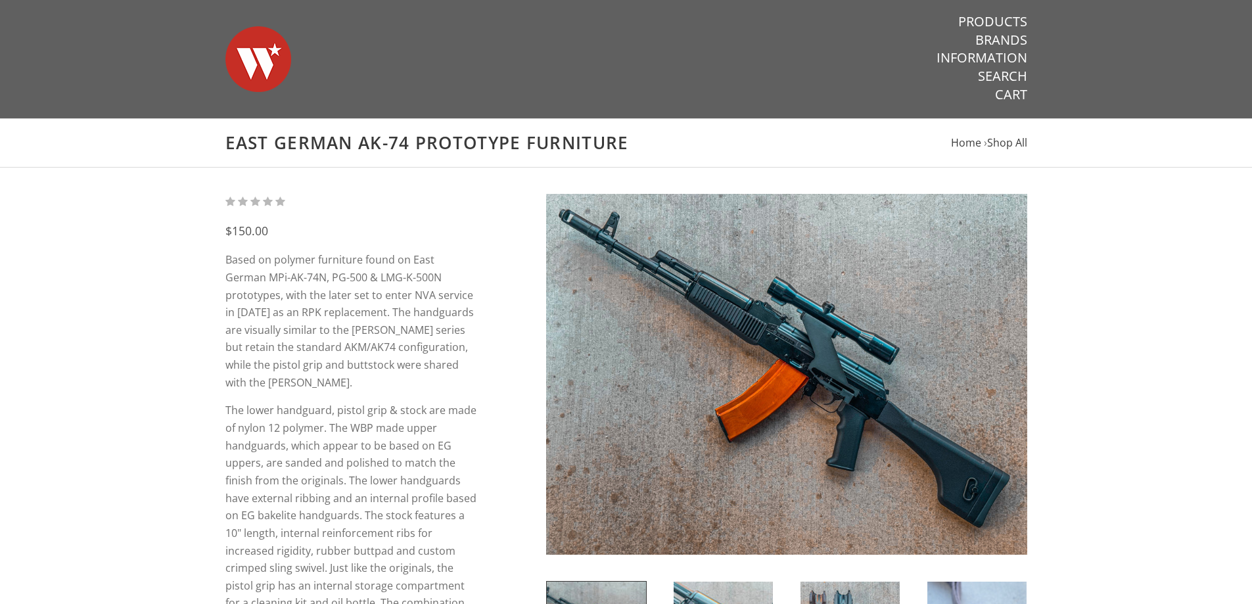 This screenshot has width=1252, height=604. I want to click on a: Brands, so click(1001, 40).